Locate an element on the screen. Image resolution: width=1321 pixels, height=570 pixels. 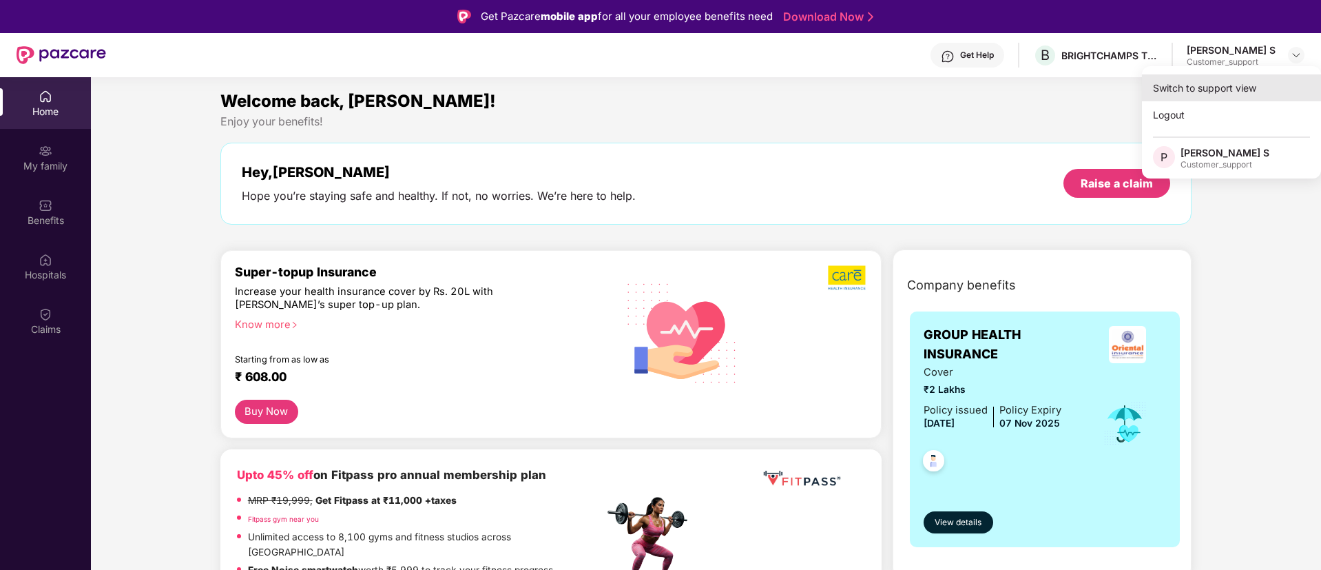
img: svg+xml;base64,PHN2ZyB4bWxucz0iaHR0cDovL3d3dy53My5vcmcvMjAwMC9zdmciIHdpZHRoPSI0OC45NDMiIGhlaWdodD... is located at coordinates (933, 462).